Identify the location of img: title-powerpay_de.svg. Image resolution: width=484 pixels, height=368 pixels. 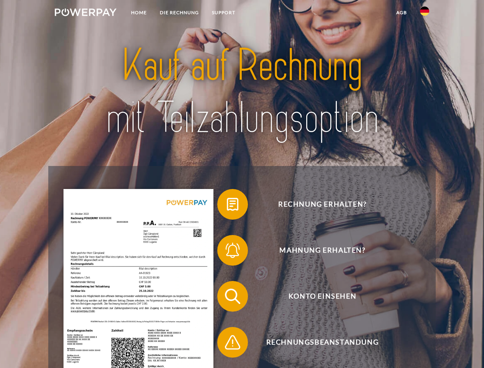
(242, 92).